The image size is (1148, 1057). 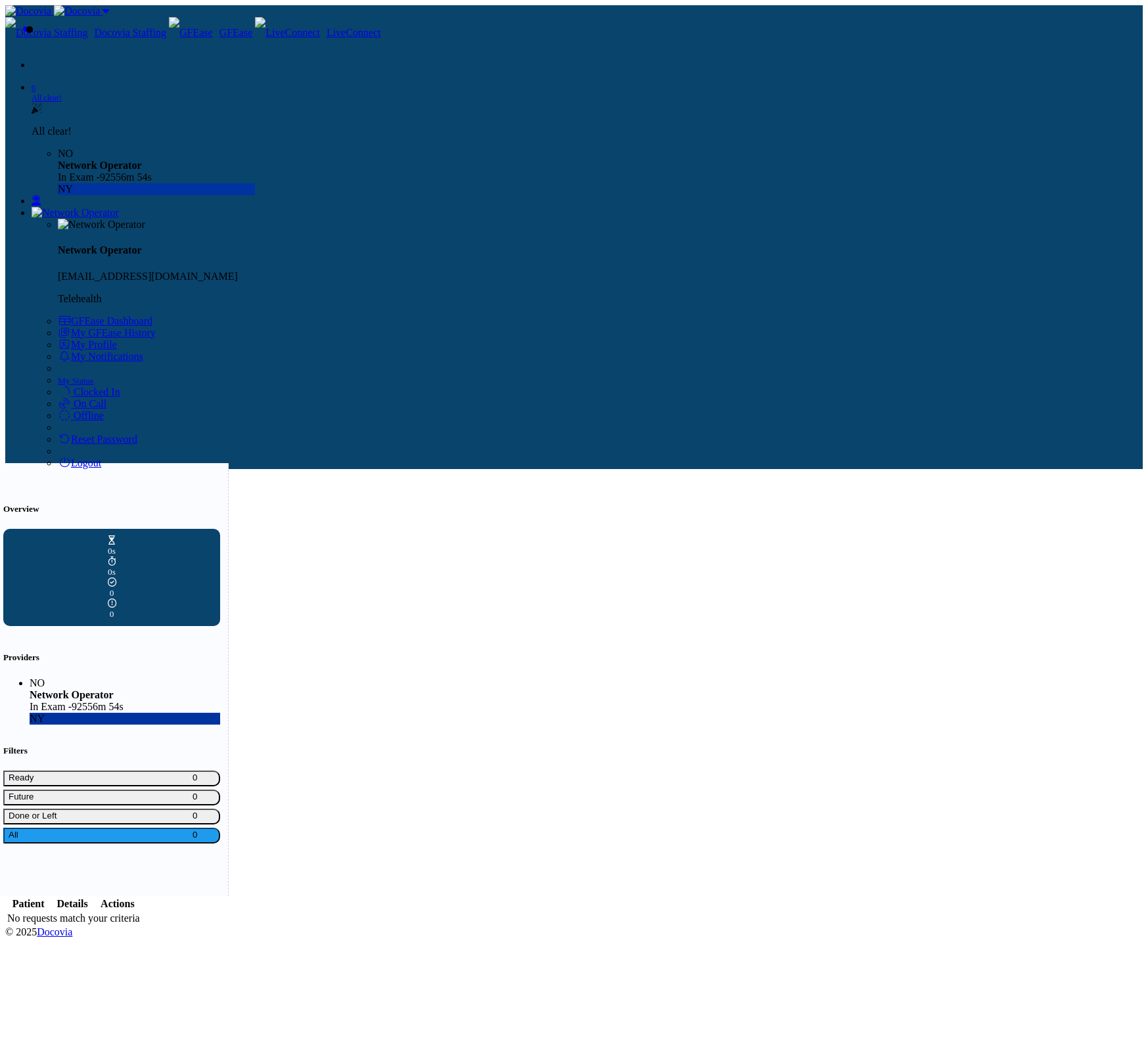 What do you see at coordinates (88, 391) in the screenshot?
I see `a: Clocked In` at bounding box center [88, 391].